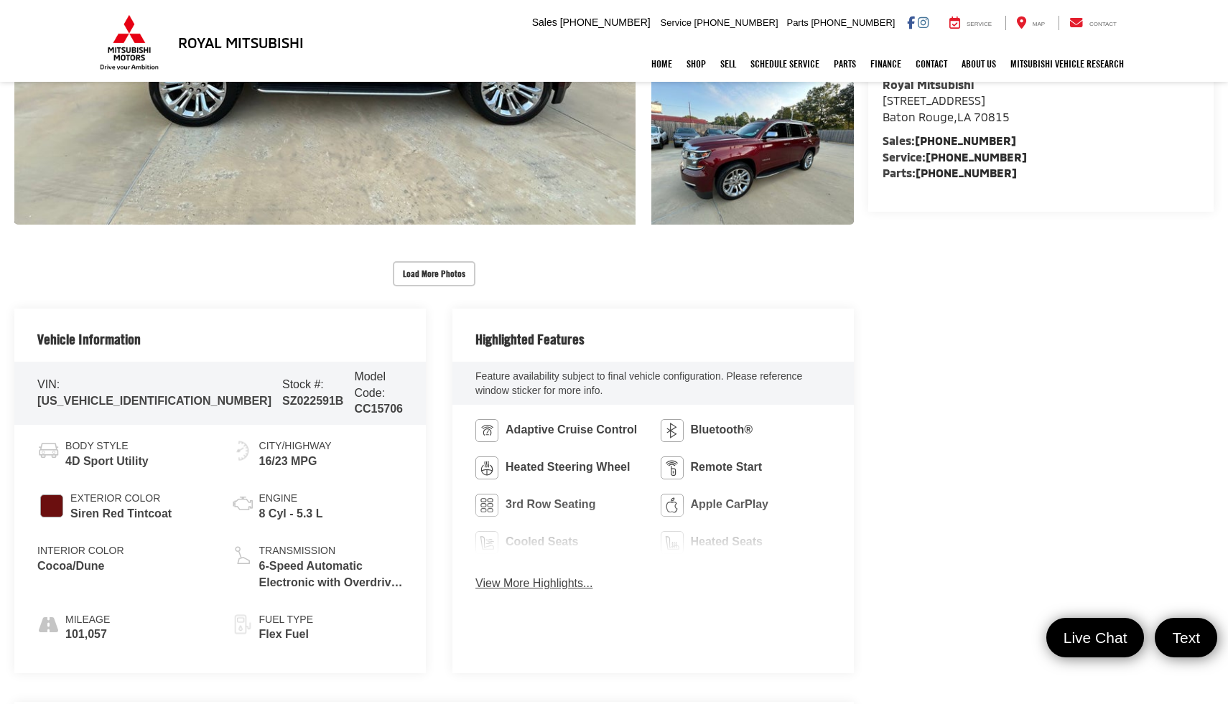 This screenshot has width=1228, height=704. What do you see at coordinates (47, 623) in the screenshot?
I see `i: mileage icon` at bounding box center [47, 623].